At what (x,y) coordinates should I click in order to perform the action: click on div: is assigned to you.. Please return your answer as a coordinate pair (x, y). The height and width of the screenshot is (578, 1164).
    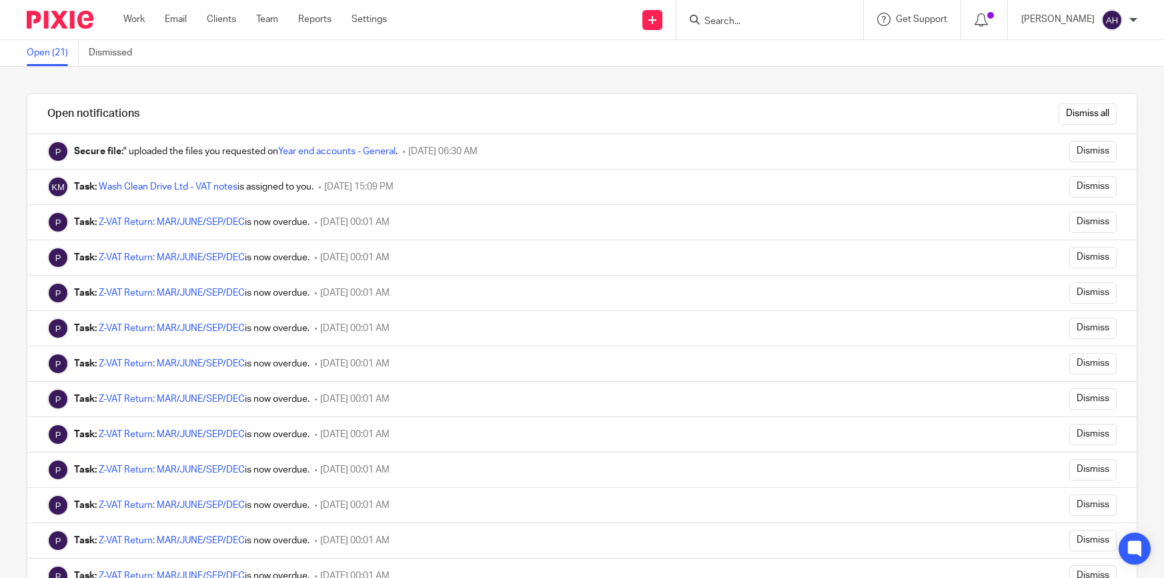
    Looking at the image, I should click on (194, 187).